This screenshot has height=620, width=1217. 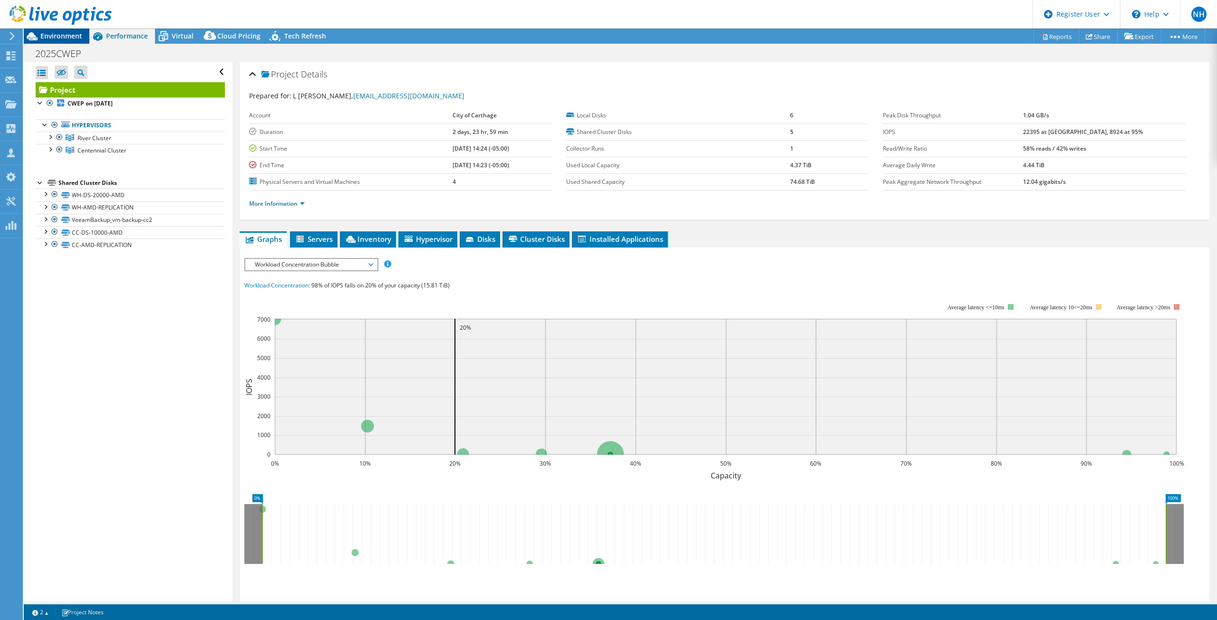 I want to click on span: Graphs, so click(x=263, y=239).